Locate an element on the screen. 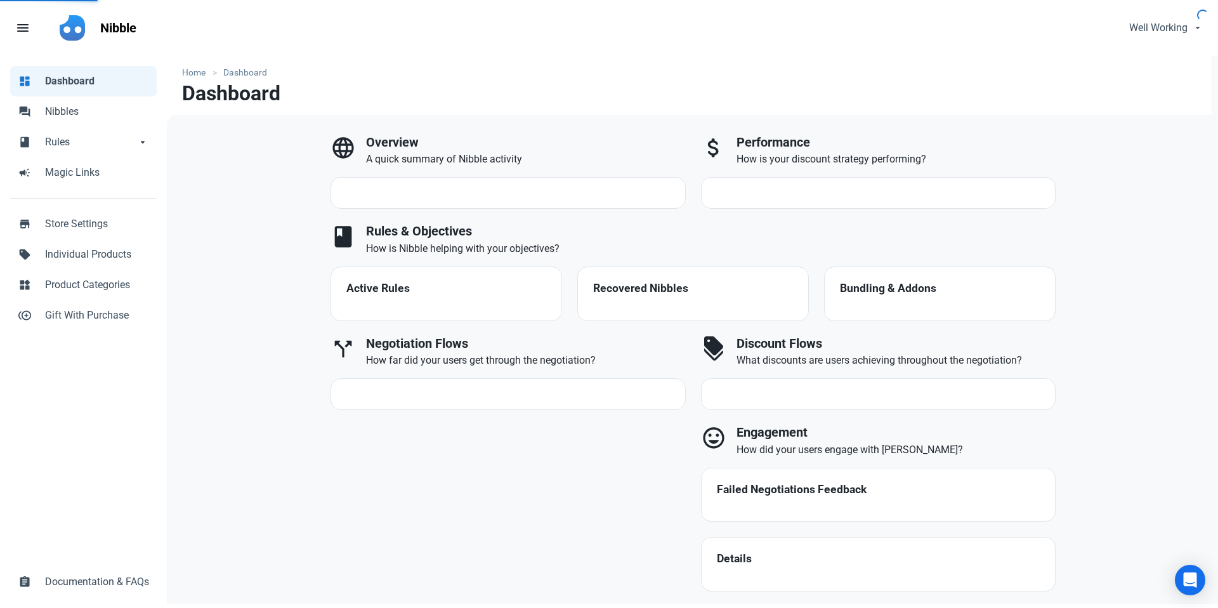 The height and width of the screenshot is (608, 1218). div: Open Intercom Messenger is located at coordinates (1190, 580).